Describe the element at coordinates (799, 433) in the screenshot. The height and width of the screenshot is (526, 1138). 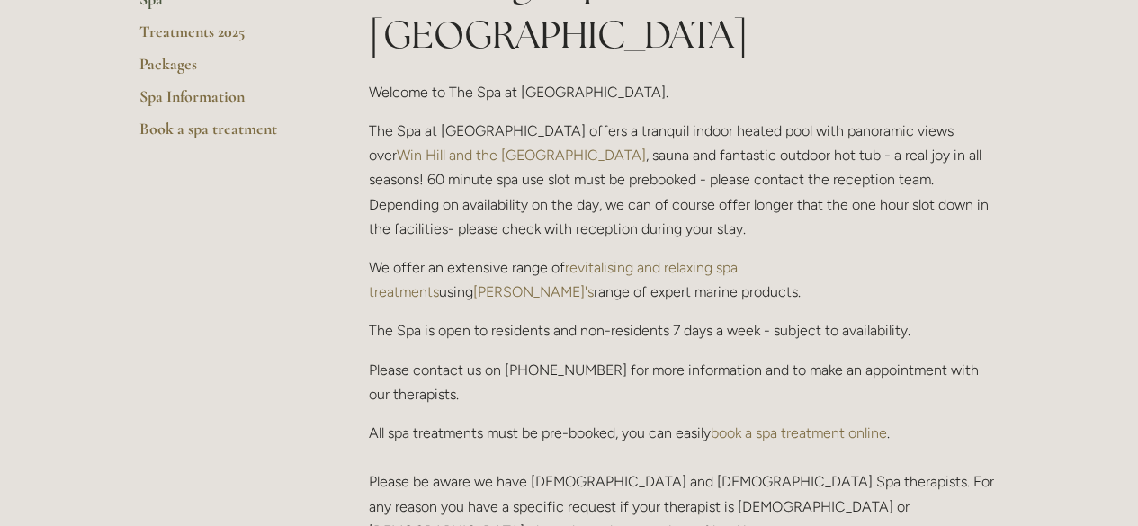
I see `a: book a spa treatment online` at that location.